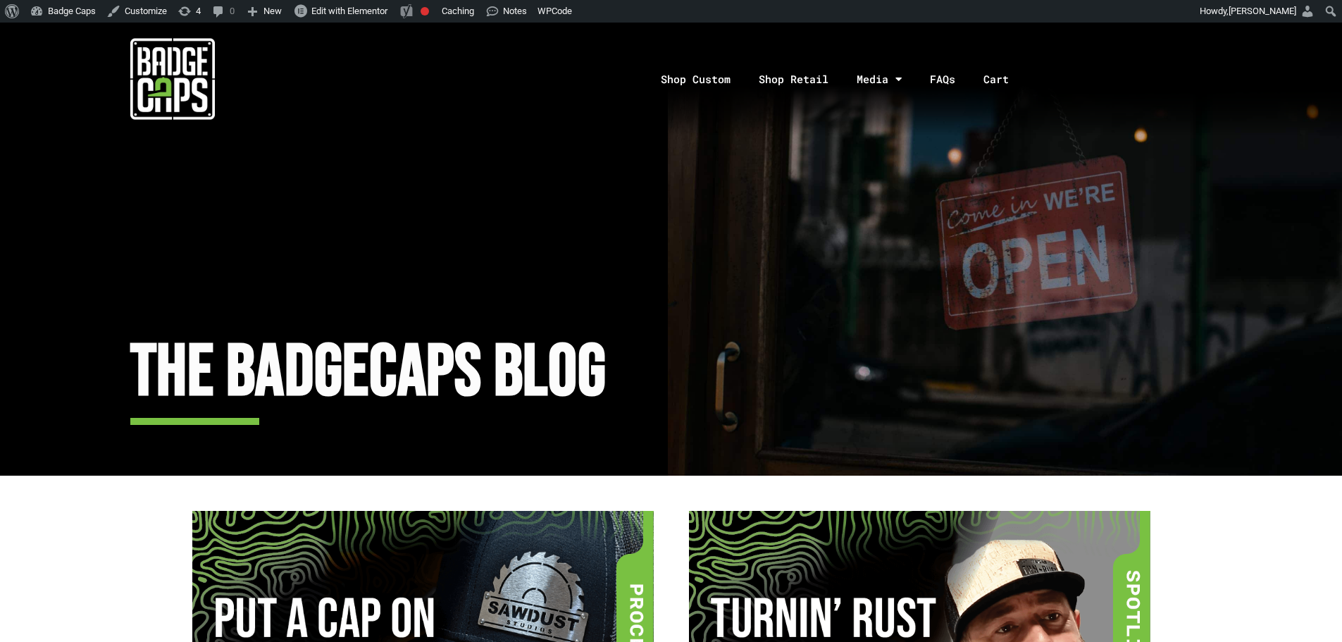 Image resolution: width=1342 pixels, height=642 pixels. I want to click on img: badgecaps white logo with green acccent, so click(173, 79).